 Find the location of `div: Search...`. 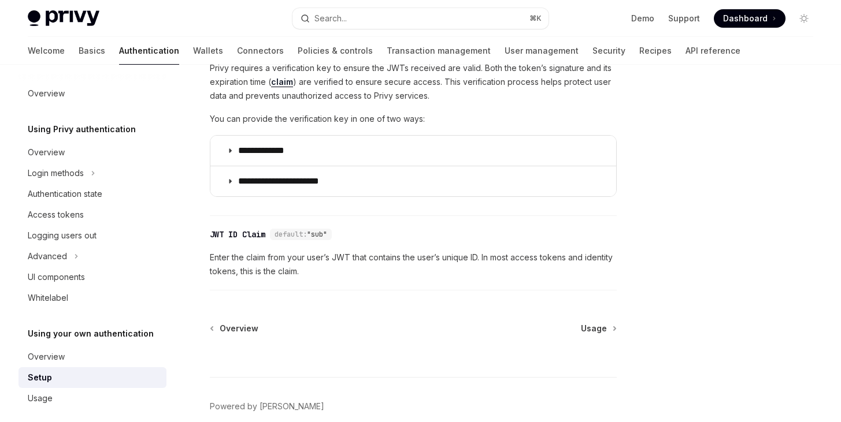

div: Search... is located at coordinates (330, 18).